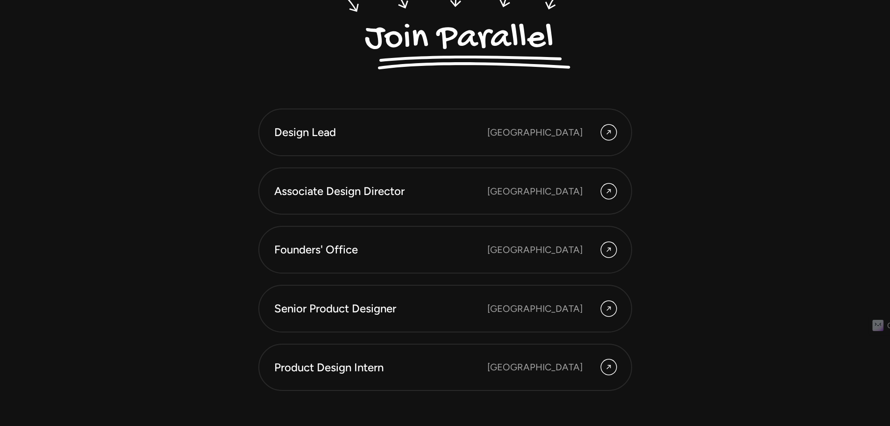  I want to click on div: Design Lead, so click(381, 132).